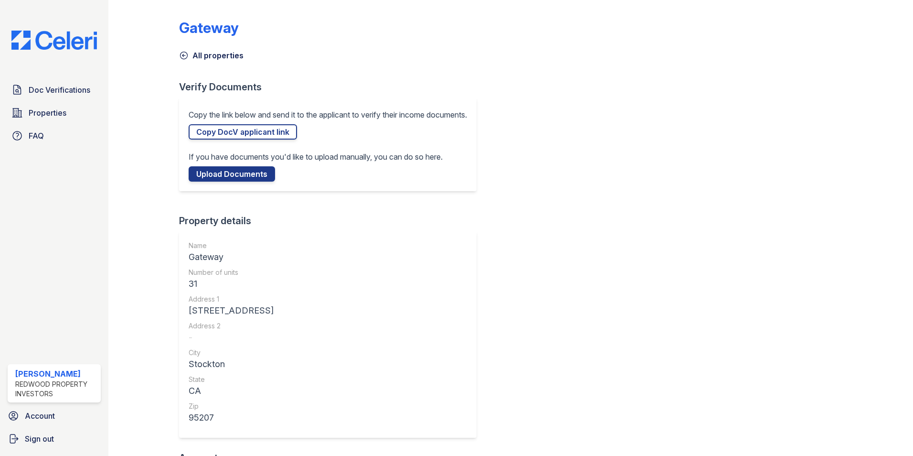 The image size is (913, 456). What do you see at coordinates (231, 352) in the screenshot?
I see `div: City` at bounding box center [231, 352].